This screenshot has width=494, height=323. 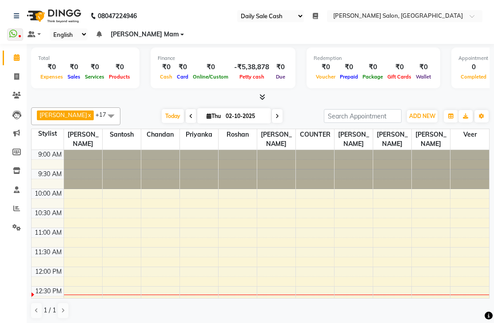 I want to click on span: Santosh, so click(x=122, y=135).